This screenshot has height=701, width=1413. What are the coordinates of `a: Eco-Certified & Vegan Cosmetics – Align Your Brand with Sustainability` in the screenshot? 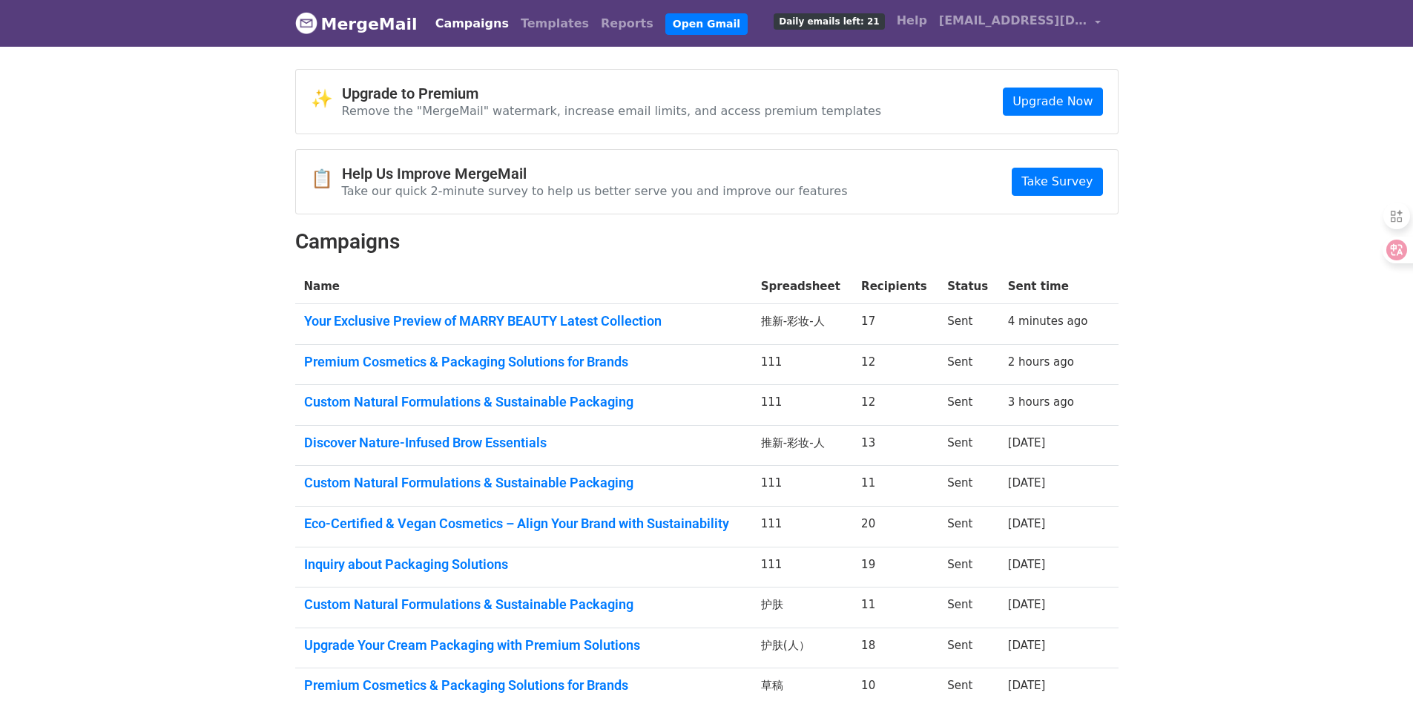 It's located at (524, 524).